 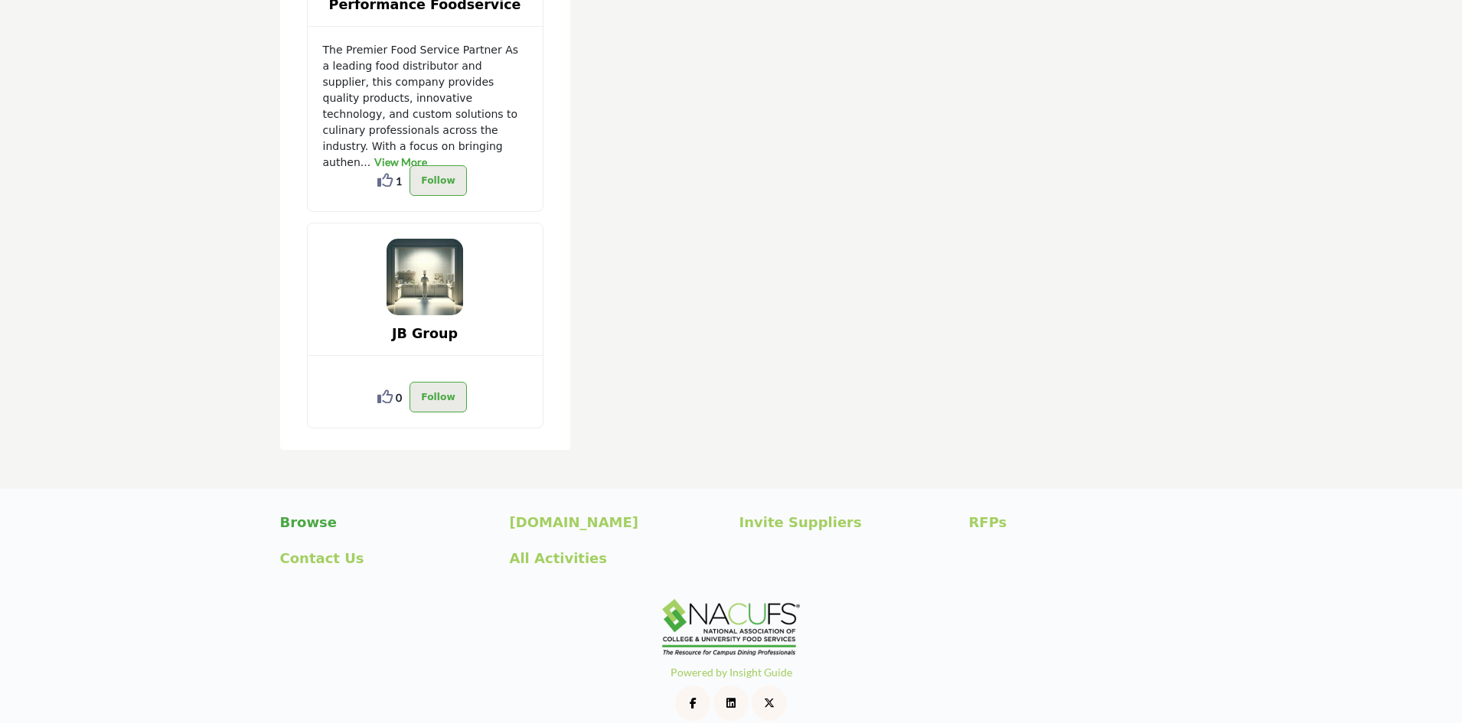 I want to click on a: View More, so click(x=400, y=162).